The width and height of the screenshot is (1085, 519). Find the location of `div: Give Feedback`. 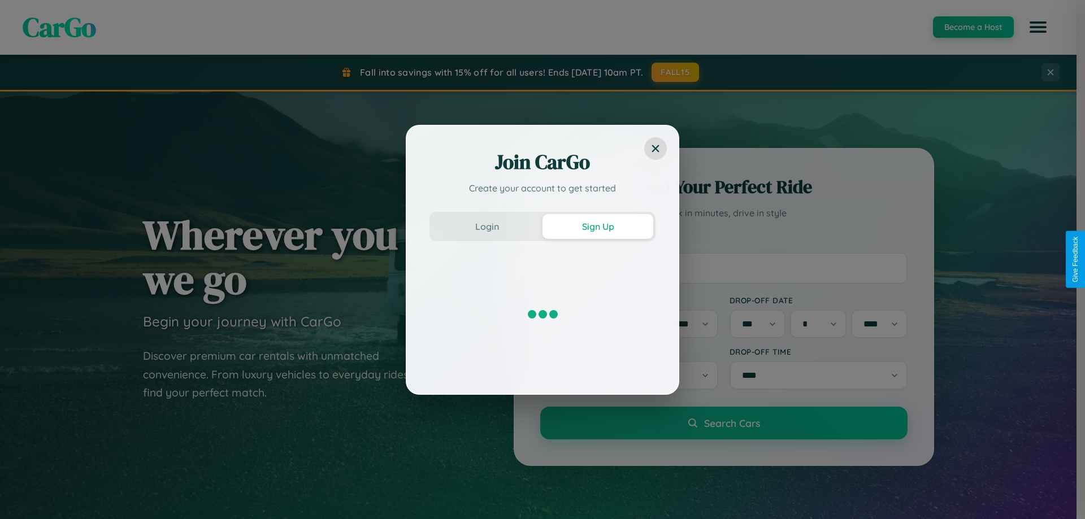

div: Give Feedback is located at coordinates (1075, 259).